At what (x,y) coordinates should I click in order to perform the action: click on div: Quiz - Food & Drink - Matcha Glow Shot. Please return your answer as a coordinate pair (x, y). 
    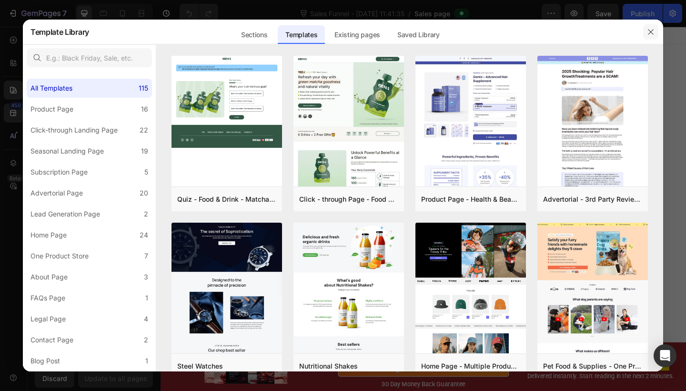
    Looking at the image, I should click on (227, 199).